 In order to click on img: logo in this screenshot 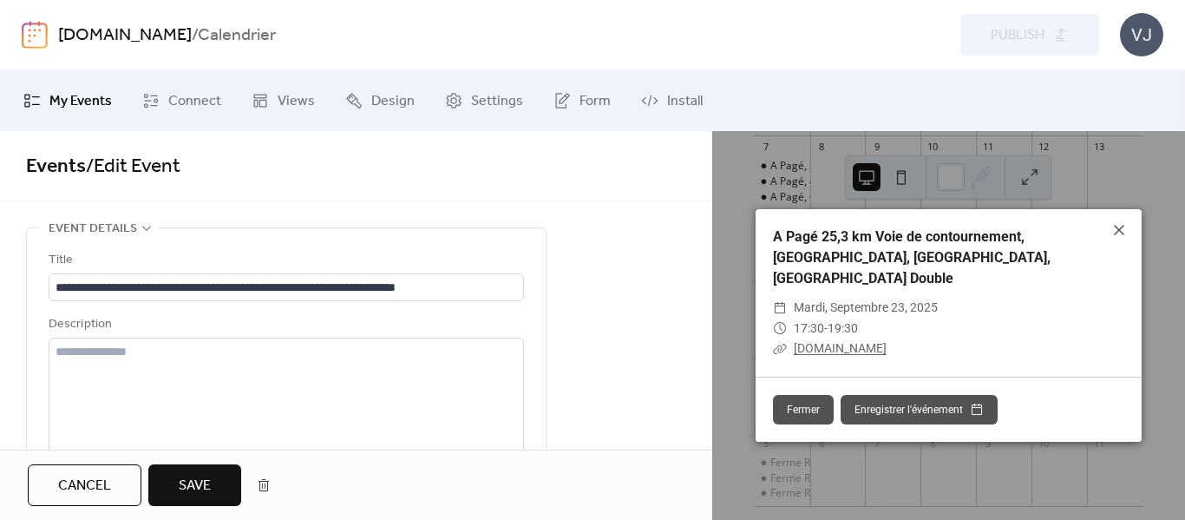, I will do `click(35, 35)`.